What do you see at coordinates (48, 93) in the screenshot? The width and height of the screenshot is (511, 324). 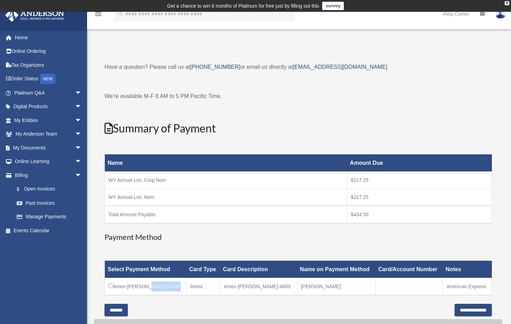 I see `a: Platinum Q&Aarrow_drop_down` at bounding box center [48, 93].